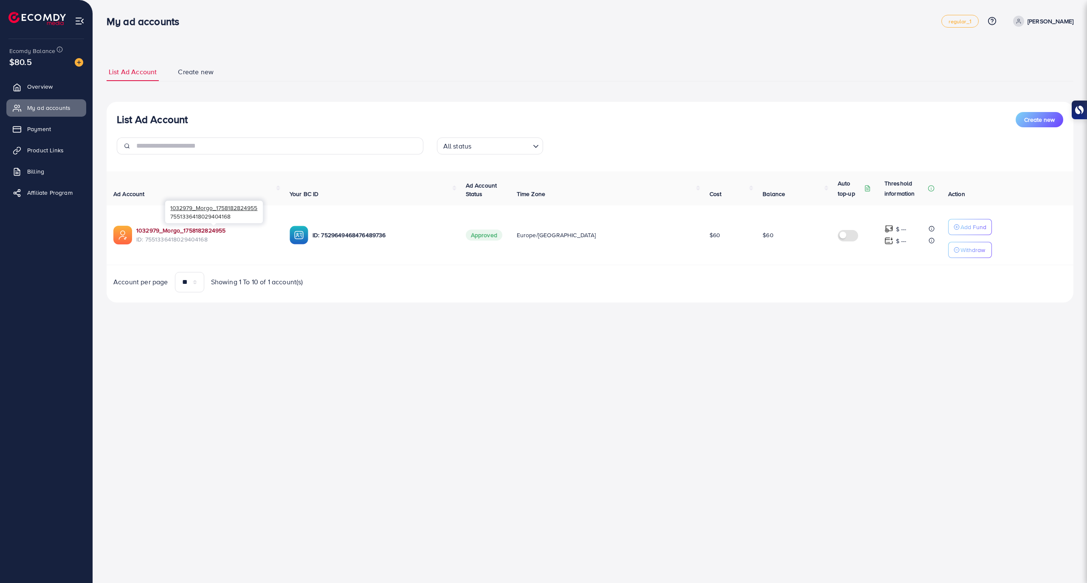  What do you see at coordinates (257, 282) in the screenshot?
I see `span: Showing 1 To 10 of 1 account(s)` at bounding box center [257, 282].